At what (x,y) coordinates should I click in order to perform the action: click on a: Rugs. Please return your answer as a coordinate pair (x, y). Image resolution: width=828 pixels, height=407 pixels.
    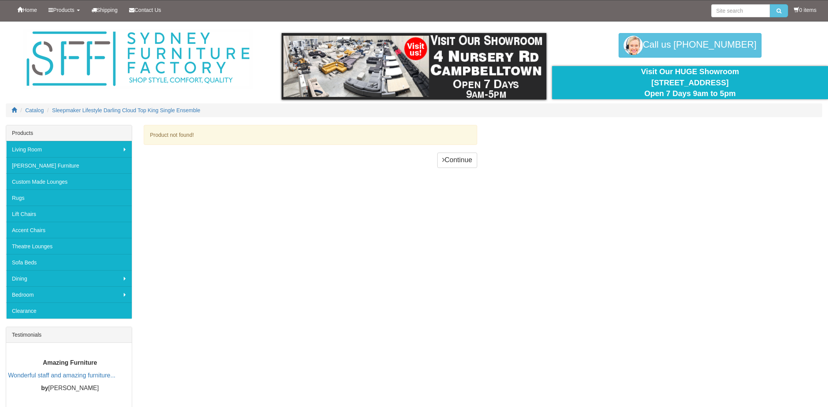
    Looking at the image, I should click on (69, 198).